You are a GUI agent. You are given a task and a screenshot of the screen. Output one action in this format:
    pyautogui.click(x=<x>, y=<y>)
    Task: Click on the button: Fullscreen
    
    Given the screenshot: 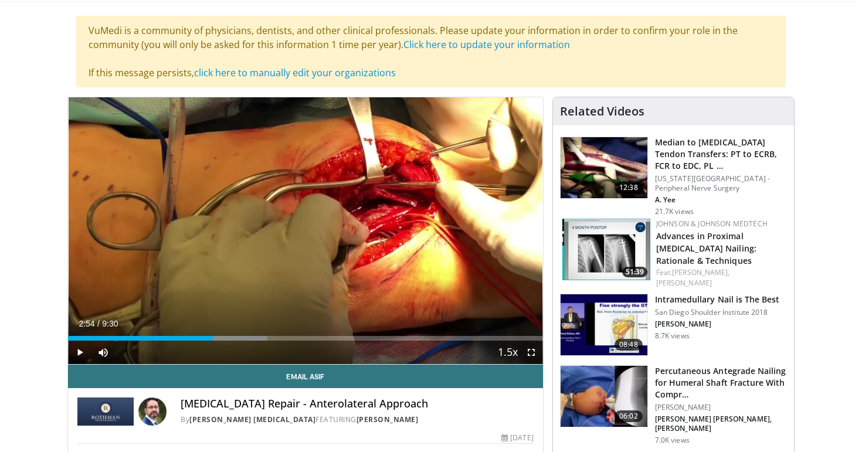 What is the action you would take?
    pyautogui.click(x=531, y=353)
    